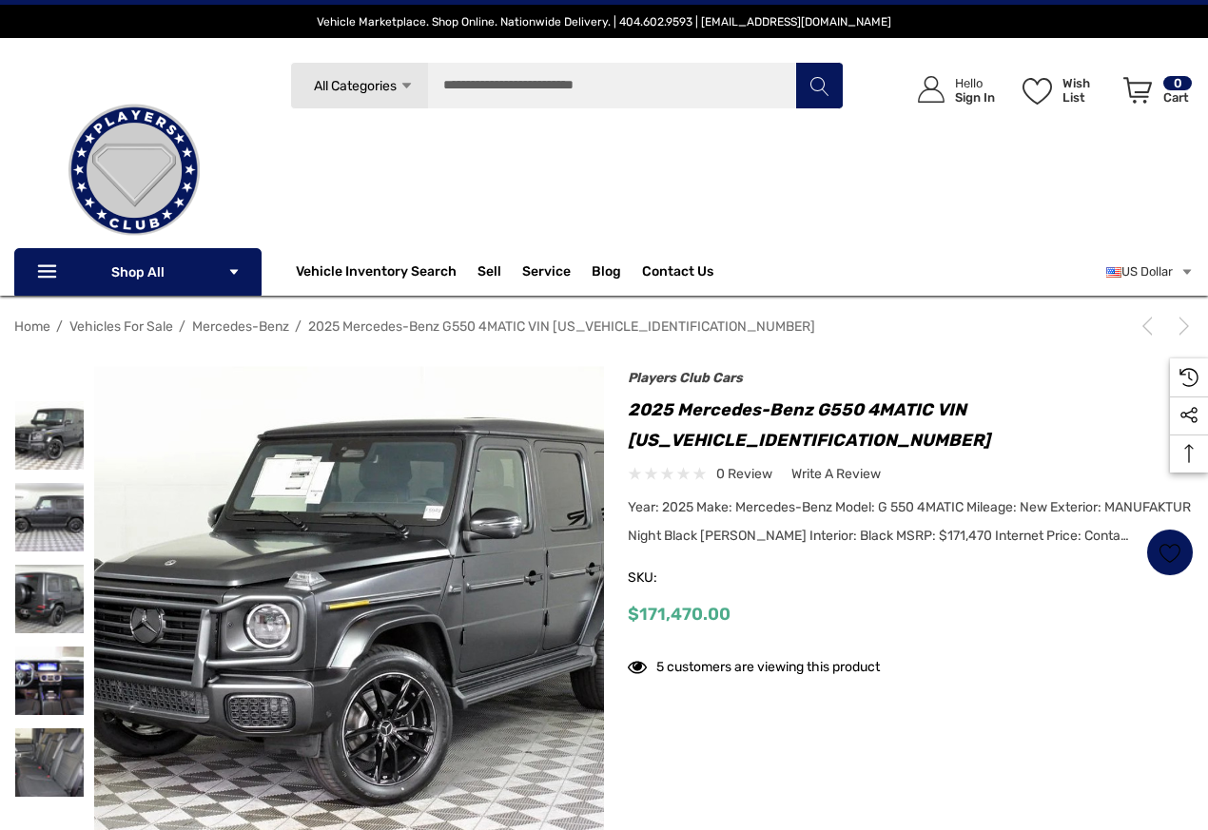 The height and width of the screenshot is (830, 1208). I want to click on span: SKU:, so click(675, 578).